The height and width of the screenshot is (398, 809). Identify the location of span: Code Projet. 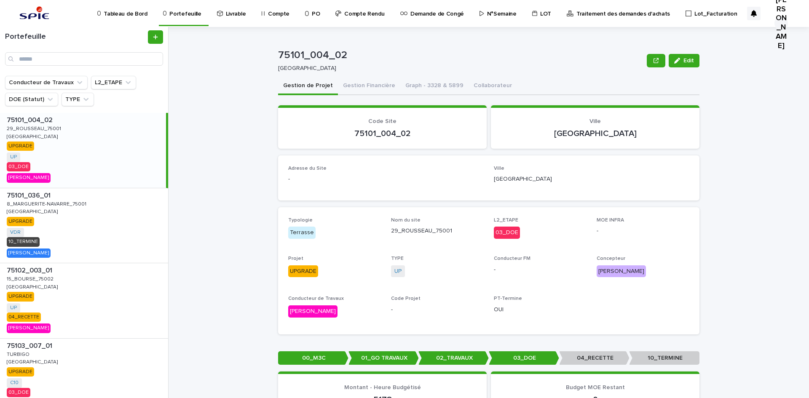
(406, 299).